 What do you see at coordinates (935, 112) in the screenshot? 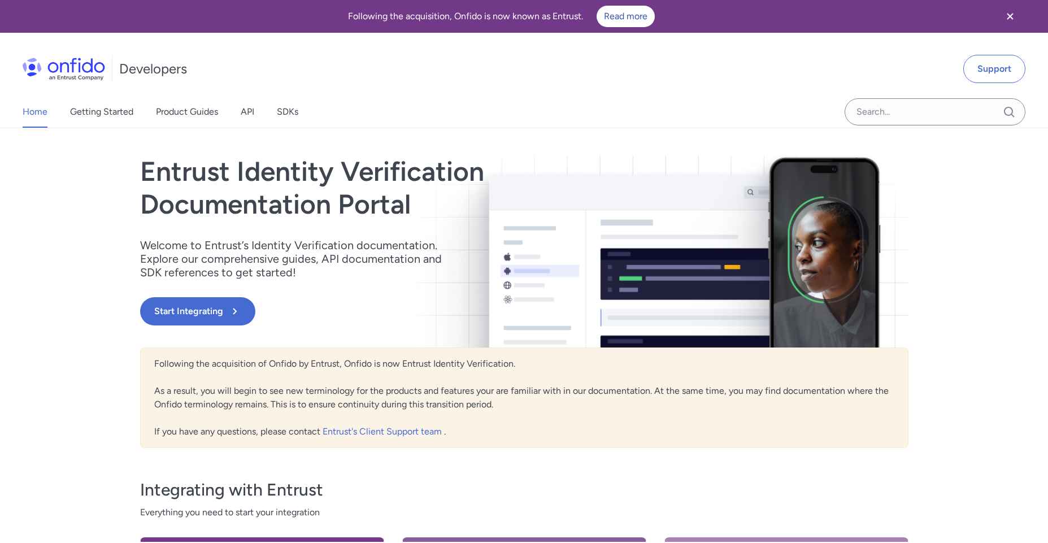
I see `input: Onfido search input field` at bounding box center [935, 112].